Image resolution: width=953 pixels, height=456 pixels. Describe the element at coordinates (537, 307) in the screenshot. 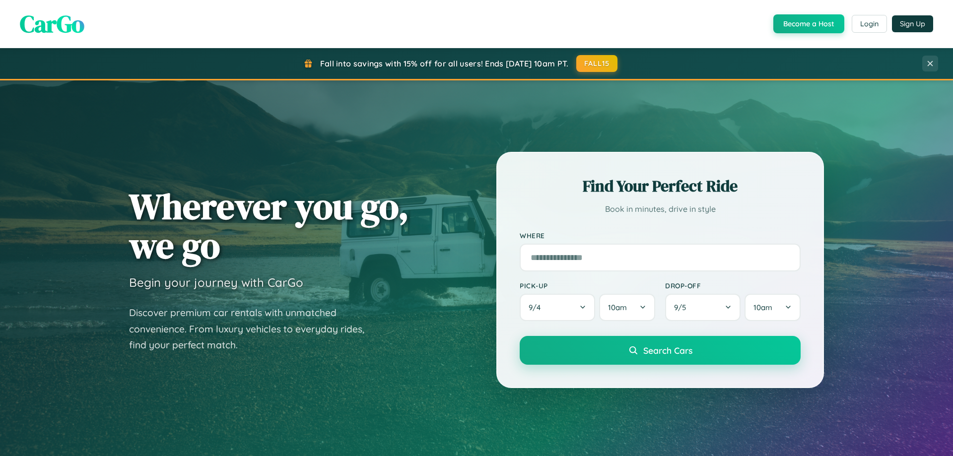

I see `span: 9 / 4` at that location.